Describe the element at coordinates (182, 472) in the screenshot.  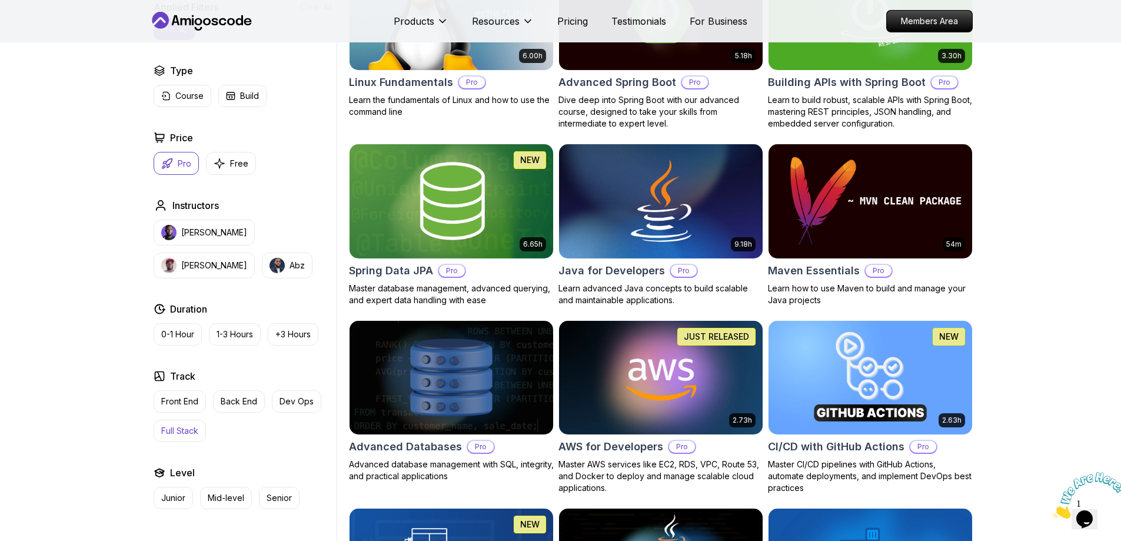
I see `h2: Level` at that location.